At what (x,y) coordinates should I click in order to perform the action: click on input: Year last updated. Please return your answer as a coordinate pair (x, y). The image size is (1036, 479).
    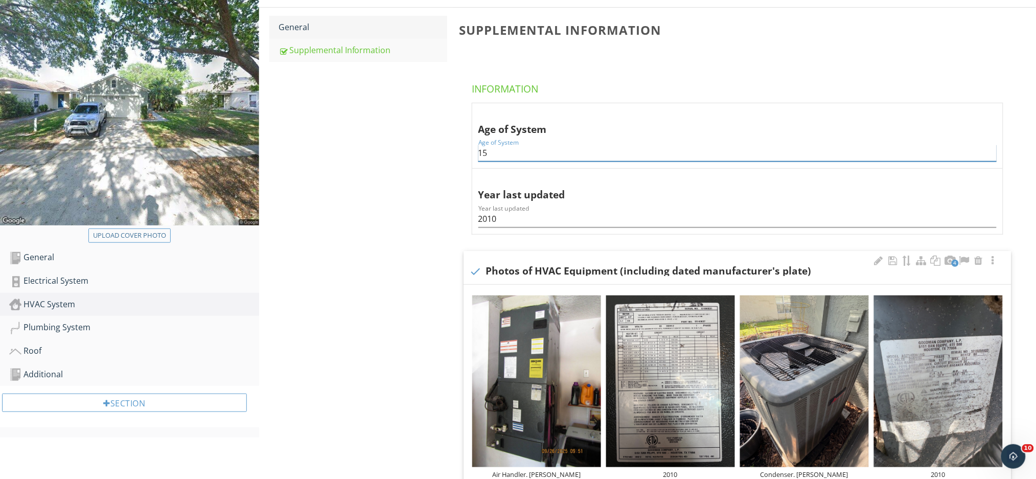
    Looking at the image, I should click on (737, 219).